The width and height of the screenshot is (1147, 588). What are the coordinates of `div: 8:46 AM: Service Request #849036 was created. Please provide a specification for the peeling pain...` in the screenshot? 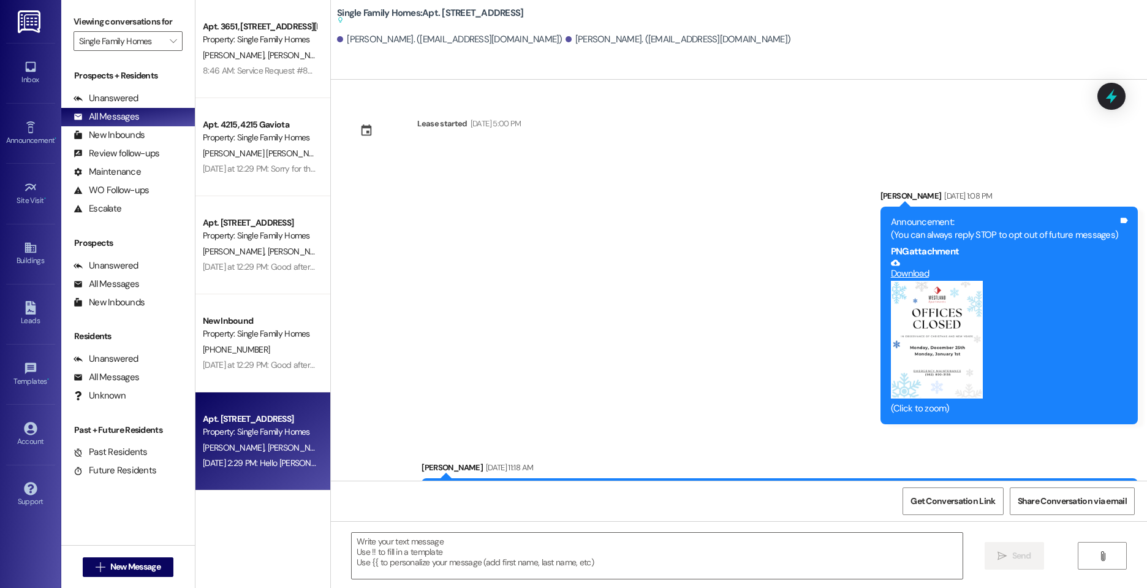 It's located at (498, 70).